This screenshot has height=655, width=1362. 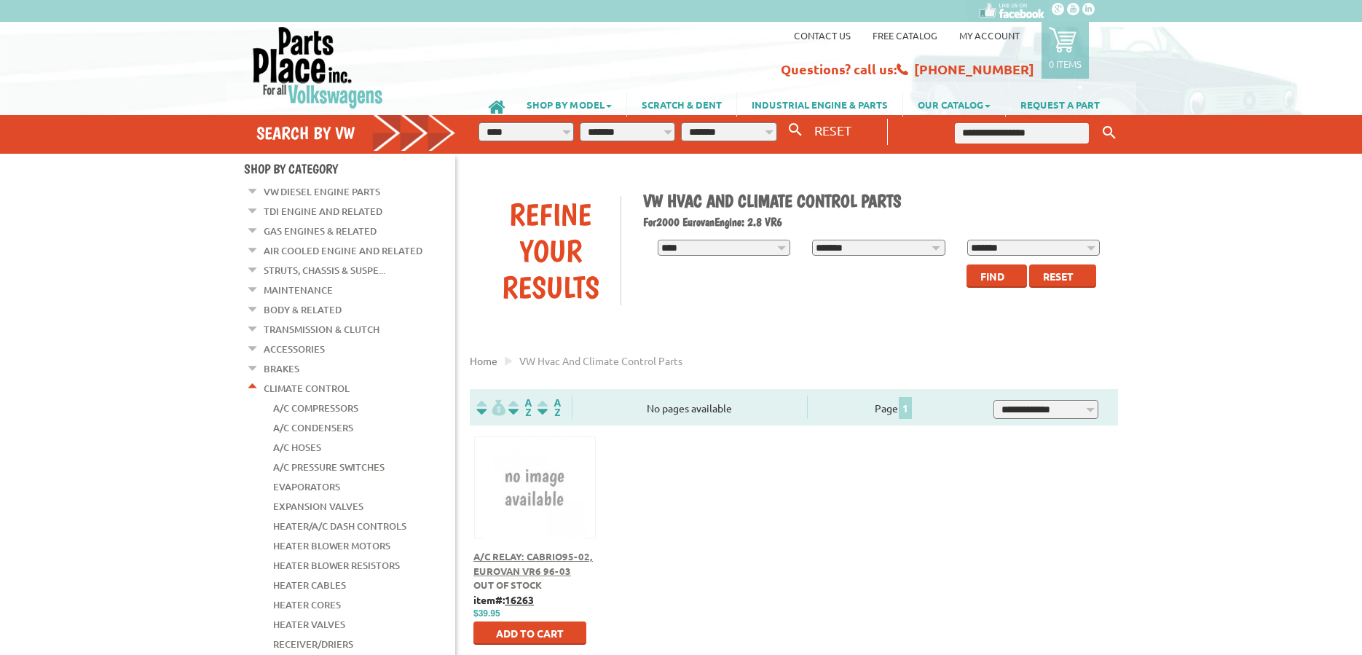 What do you see at coordinates (550, 250) in the screenshot?
I see `div: Refine Your Results` at bounding box center [550, 250].